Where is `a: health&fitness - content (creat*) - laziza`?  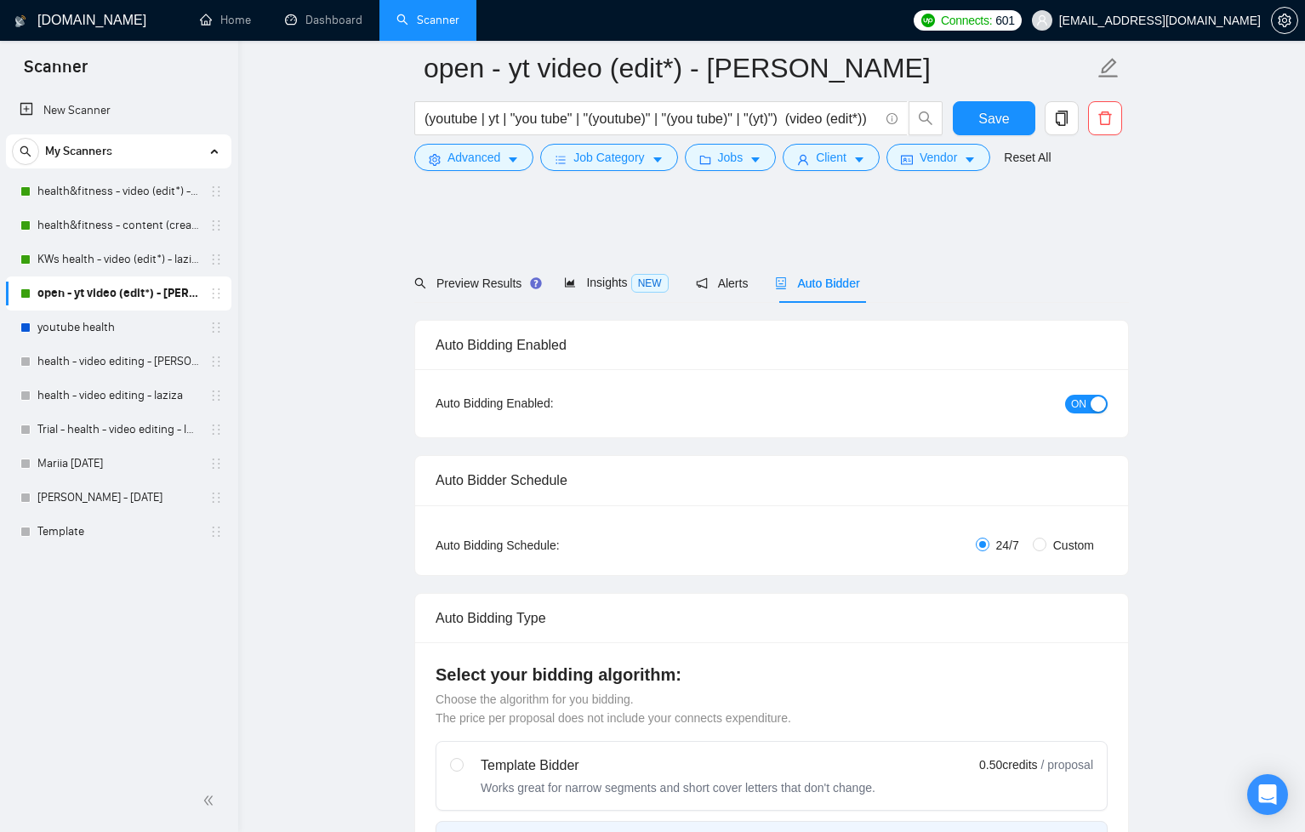 a: health&fitness - content (creat*) - laziza is located at coordinates (118, 225).